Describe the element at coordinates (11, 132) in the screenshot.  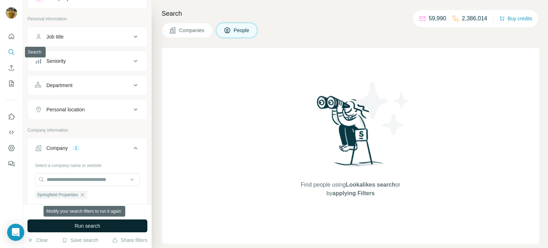
I see `button: Use Surfe API` at that location.